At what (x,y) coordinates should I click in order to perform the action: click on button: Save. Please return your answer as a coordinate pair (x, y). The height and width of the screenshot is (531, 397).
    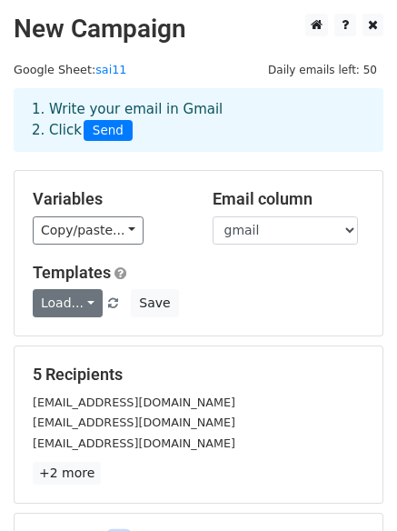
    Looking at the image, I should click on (155, 303).